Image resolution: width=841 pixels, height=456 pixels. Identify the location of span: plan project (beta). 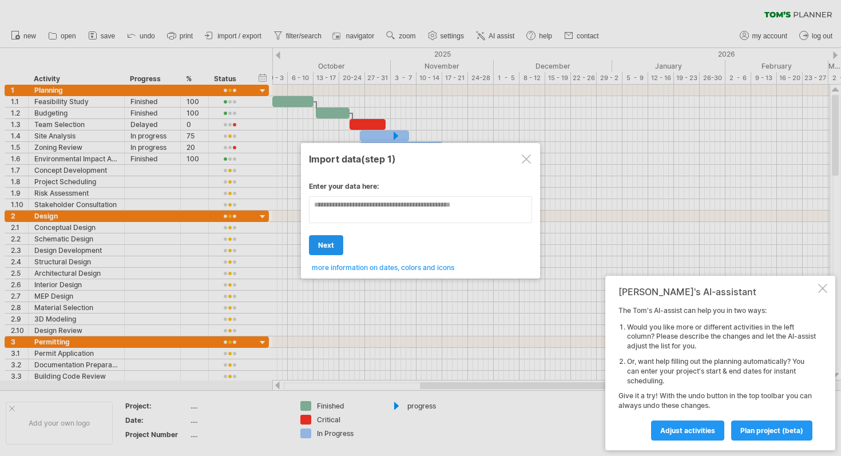
(772, 430).